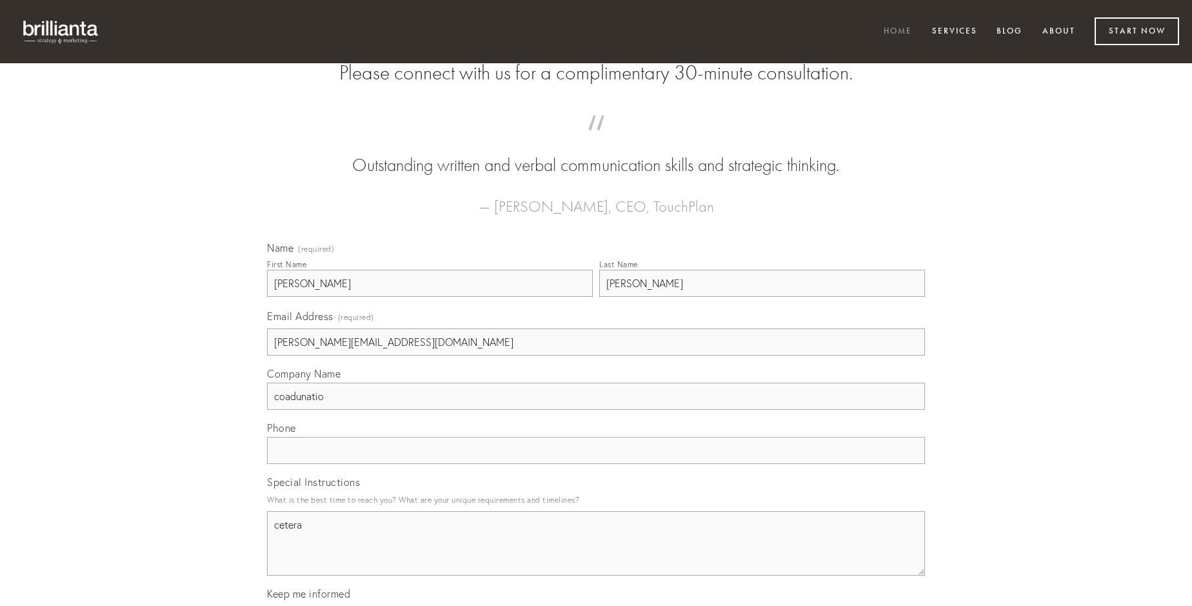  What do you see at coordinates (1058, 32) in the screenshot?
I see `a: About` at bounding box center [1058, 32].